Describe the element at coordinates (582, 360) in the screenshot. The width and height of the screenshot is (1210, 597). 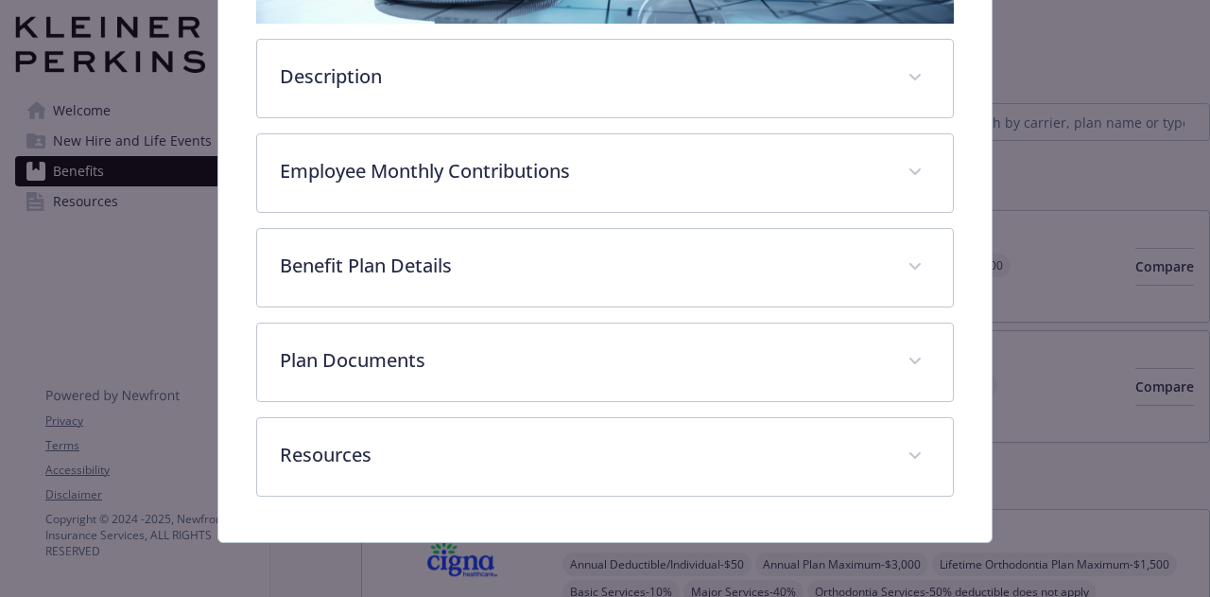
I see `p: Plan Documents` at that location.